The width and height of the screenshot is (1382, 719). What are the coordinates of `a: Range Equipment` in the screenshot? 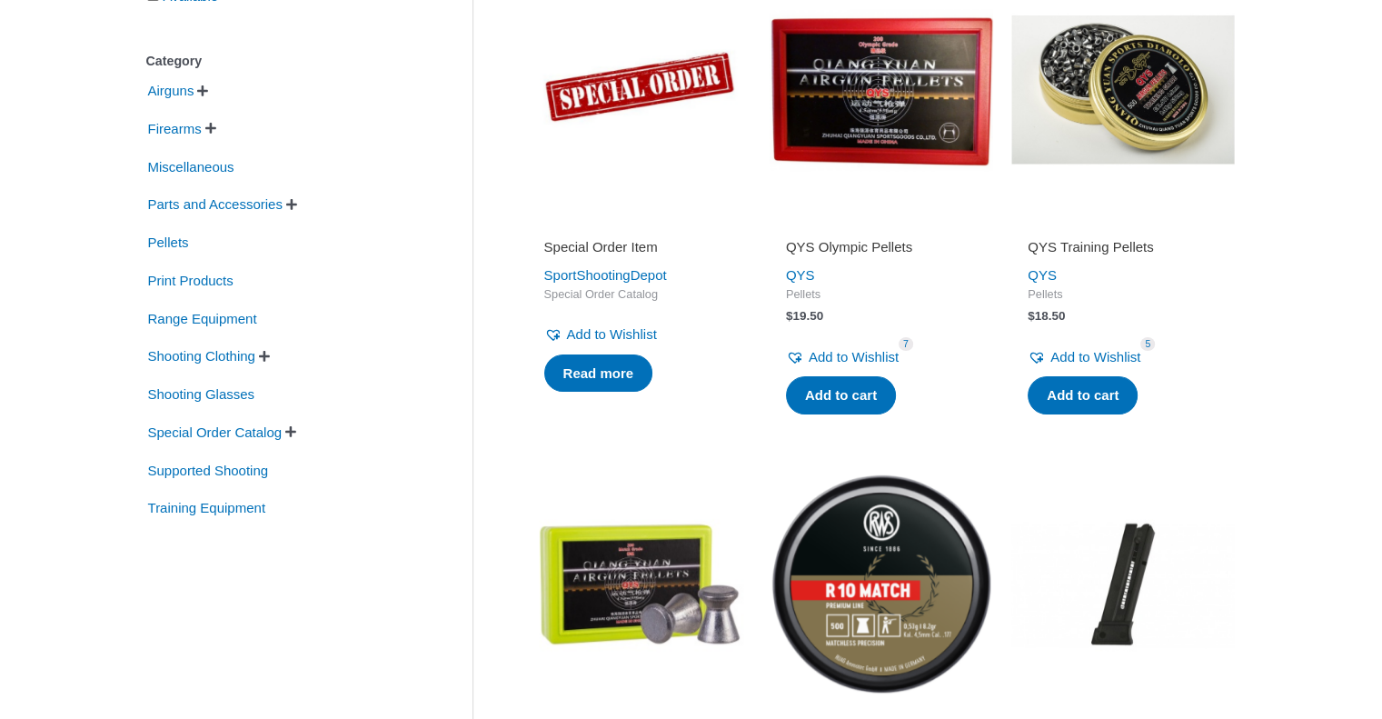 It's located at (203, 316).